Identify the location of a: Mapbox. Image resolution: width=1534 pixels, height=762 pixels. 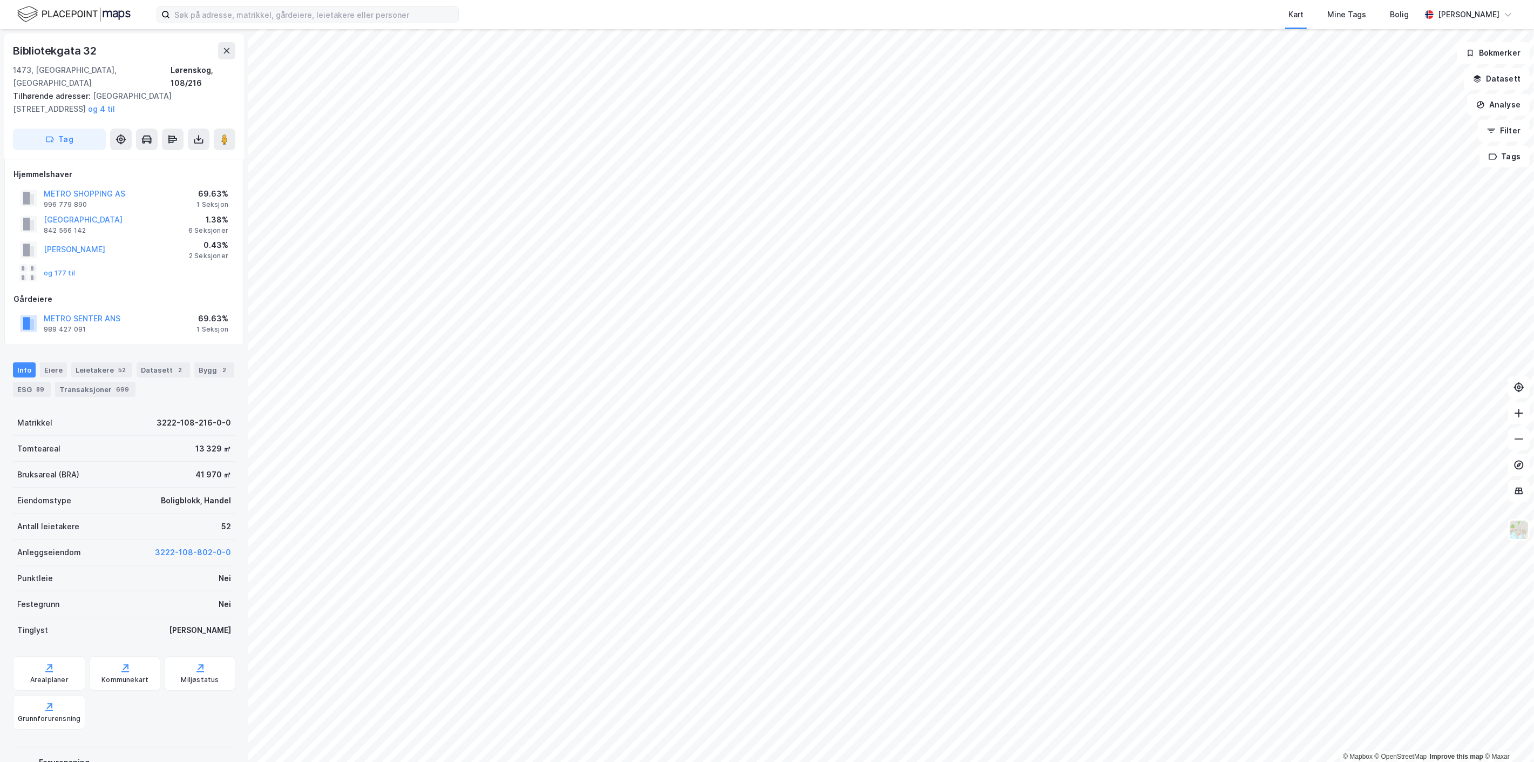
(1358, 756).